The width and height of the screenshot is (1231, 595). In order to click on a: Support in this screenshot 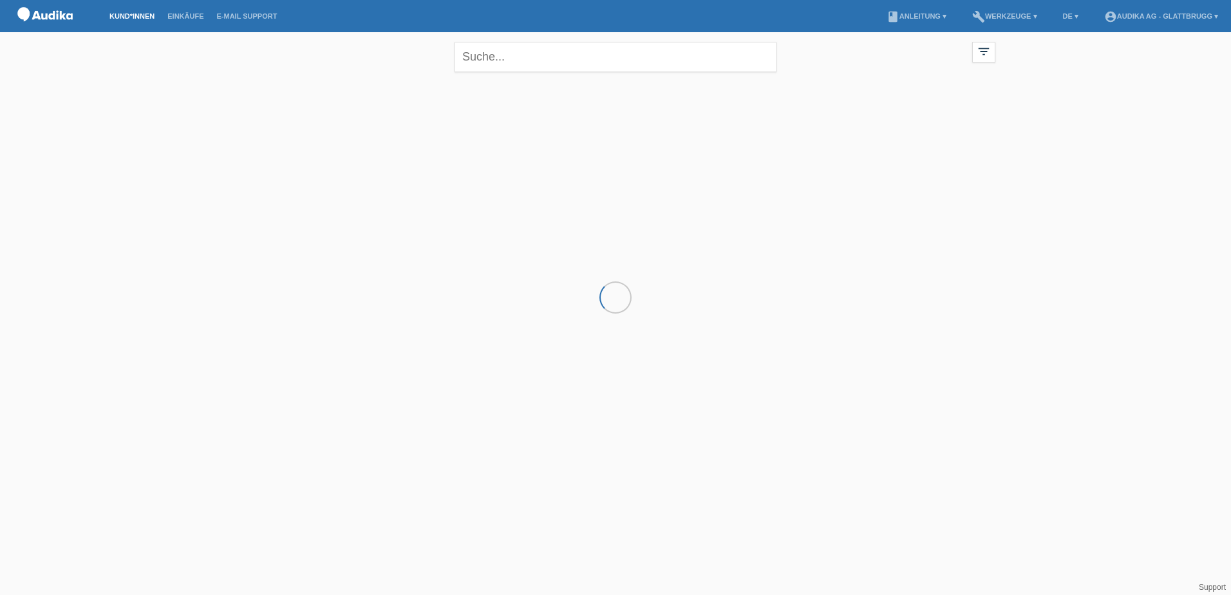, I will do `click(1212, 587)`.